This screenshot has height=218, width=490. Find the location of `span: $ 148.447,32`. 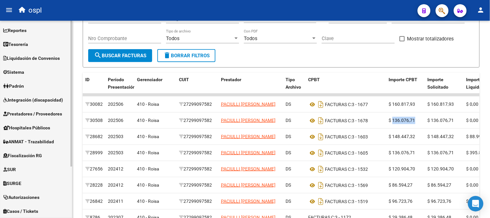

span: $ 148.447,32 is located at coordinates (441, 136).